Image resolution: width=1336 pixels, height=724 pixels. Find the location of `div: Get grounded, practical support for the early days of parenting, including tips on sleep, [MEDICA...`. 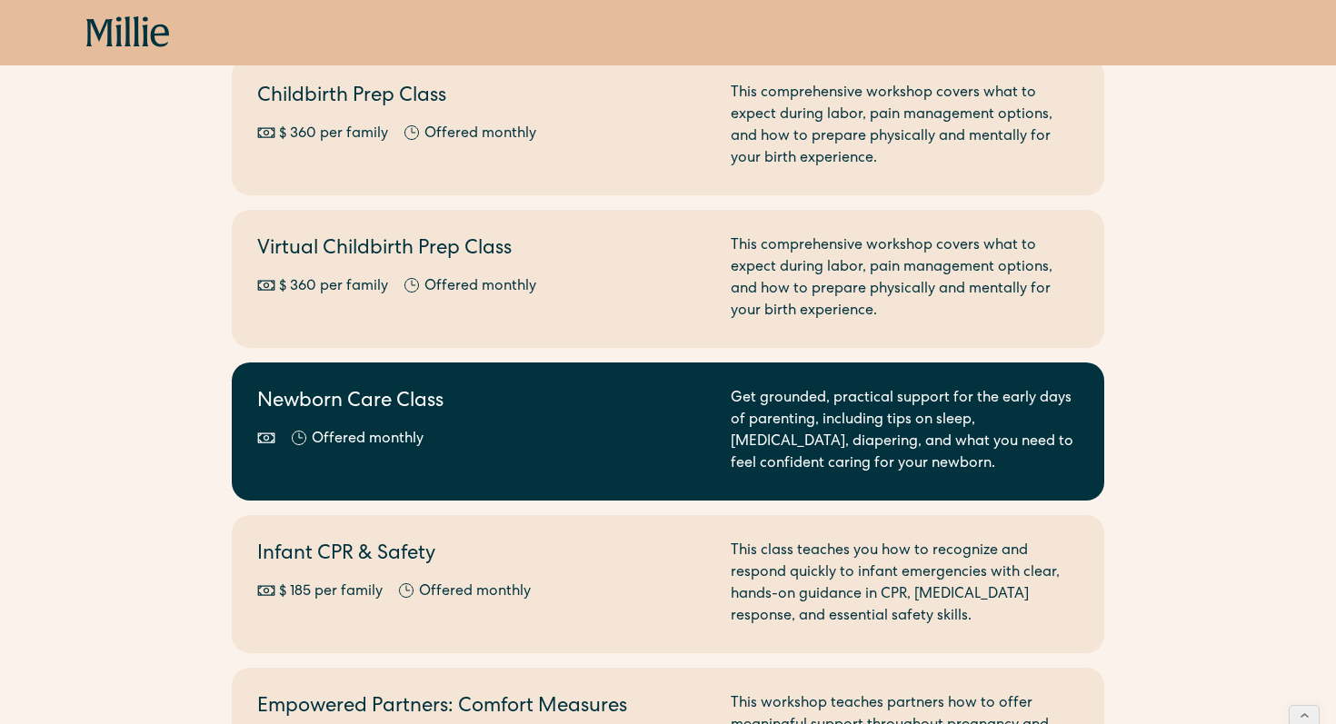

div: Get grounded, practical support for the early days of parenting, including tips on sleep, [MEDICA... is located at coordinates (904, 432).